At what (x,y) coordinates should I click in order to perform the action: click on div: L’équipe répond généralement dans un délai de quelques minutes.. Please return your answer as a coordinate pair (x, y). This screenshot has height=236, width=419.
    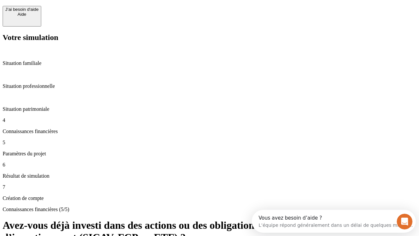
    Looking at the image, I should click on (84, 14).